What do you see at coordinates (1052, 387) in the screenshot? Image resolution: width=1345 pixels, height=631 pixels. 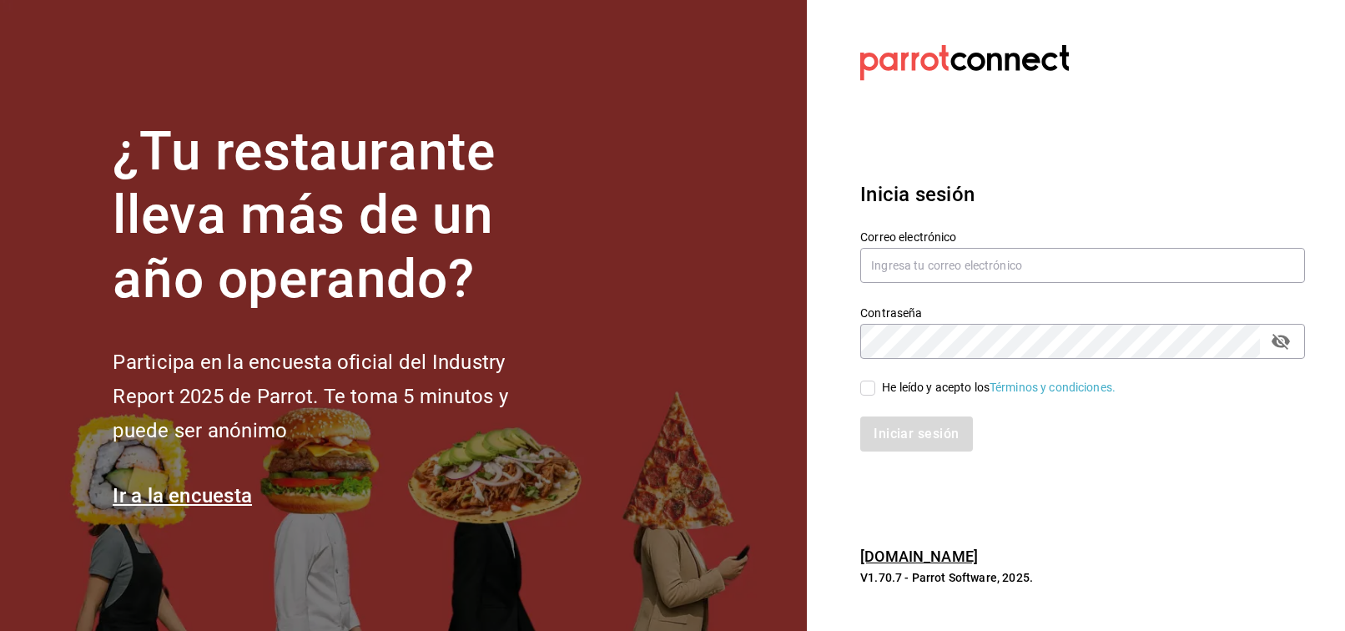 I see `a: Términos y condiciones.` at bounding box center [1052, 387].